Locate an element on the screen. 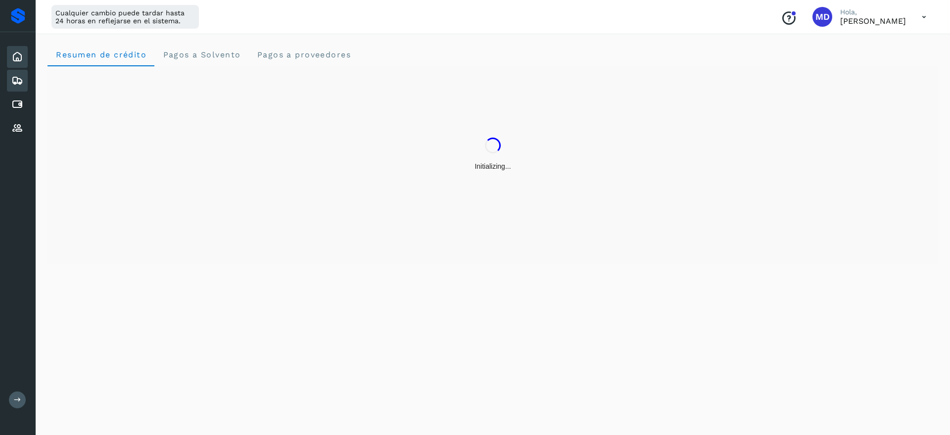 This screenshot has width=950, height=435. div: Embarques is located at coordinates (17, 81).